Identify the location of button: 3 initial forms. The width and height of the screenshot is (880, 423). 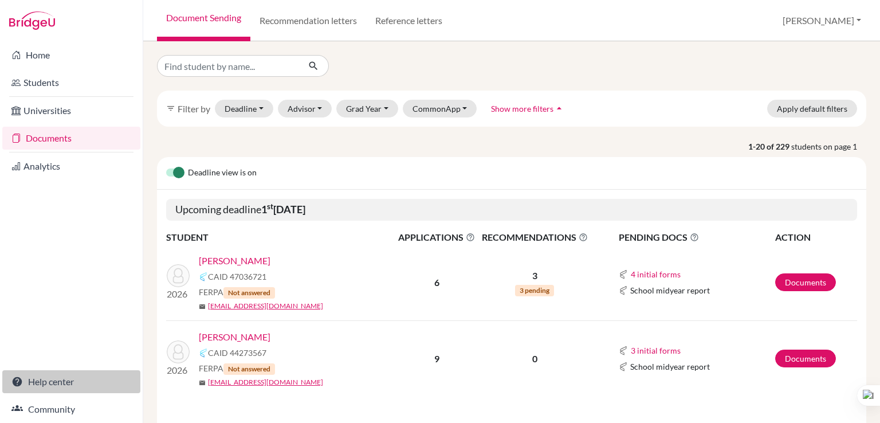
(655, 350).